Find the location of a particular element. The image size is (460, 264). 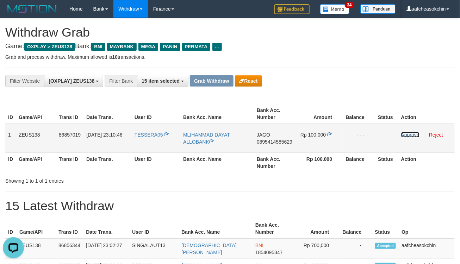

p: Grab and process withdraw. Maximum allowed is transactions. is located at coordinates (230, 57).